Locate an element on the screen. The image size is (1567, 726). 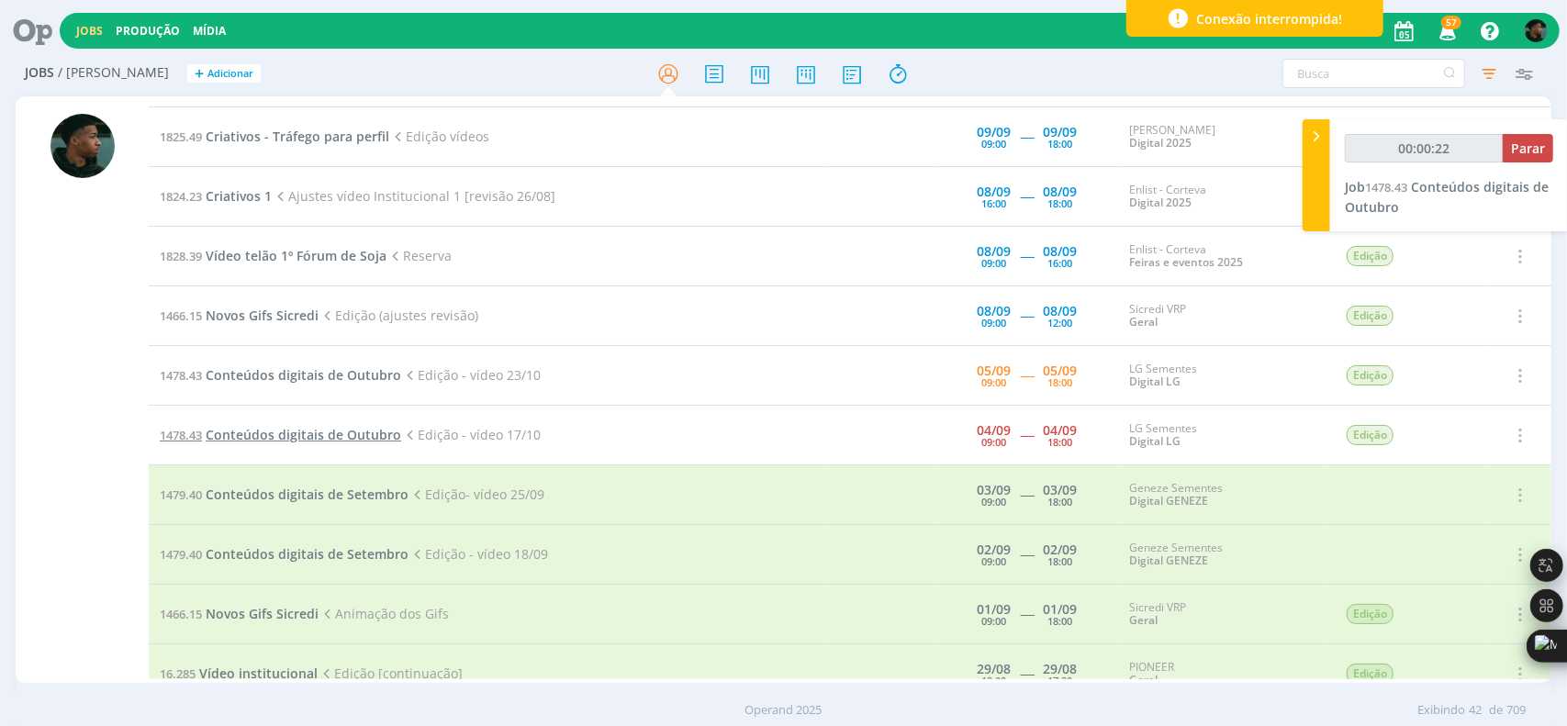
button: Parar is located at coordinates (1528, 148).